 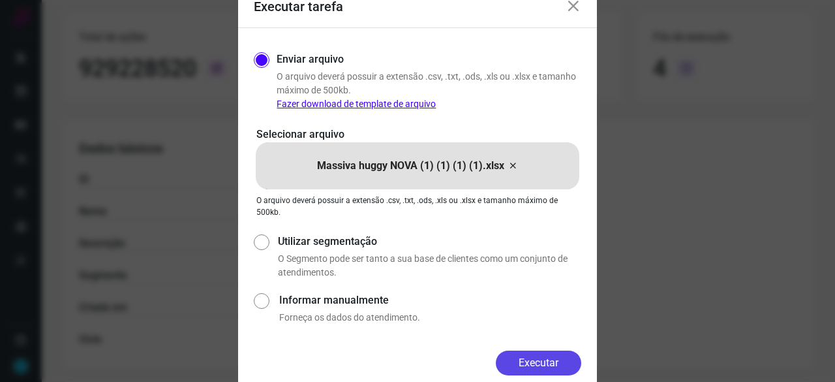 What do you see at coordinates (430, 300) in the screenshot?
I see `label: Informar manualmente` at bounding box center [430, 300].